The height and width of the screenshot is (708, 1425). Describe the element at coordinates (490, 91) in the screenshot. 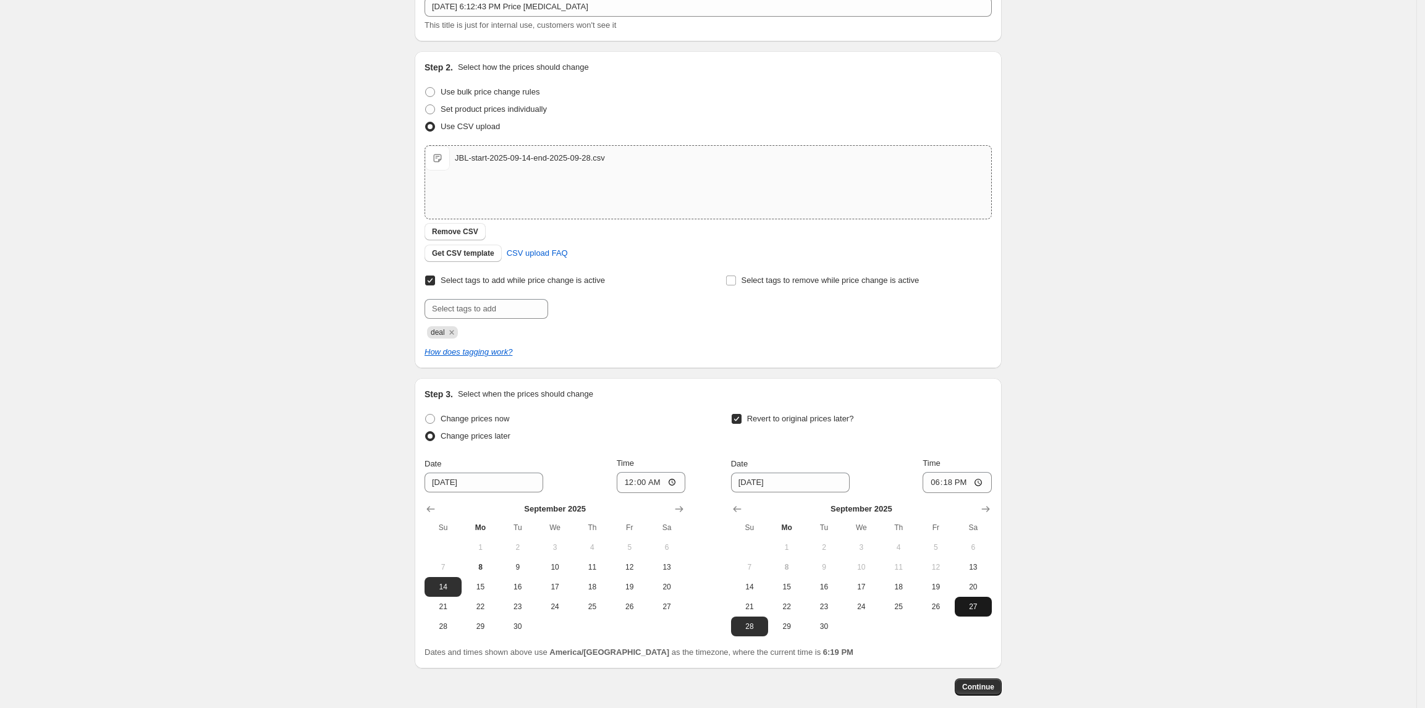

I see `span: Use bulk price change rules` at that location.